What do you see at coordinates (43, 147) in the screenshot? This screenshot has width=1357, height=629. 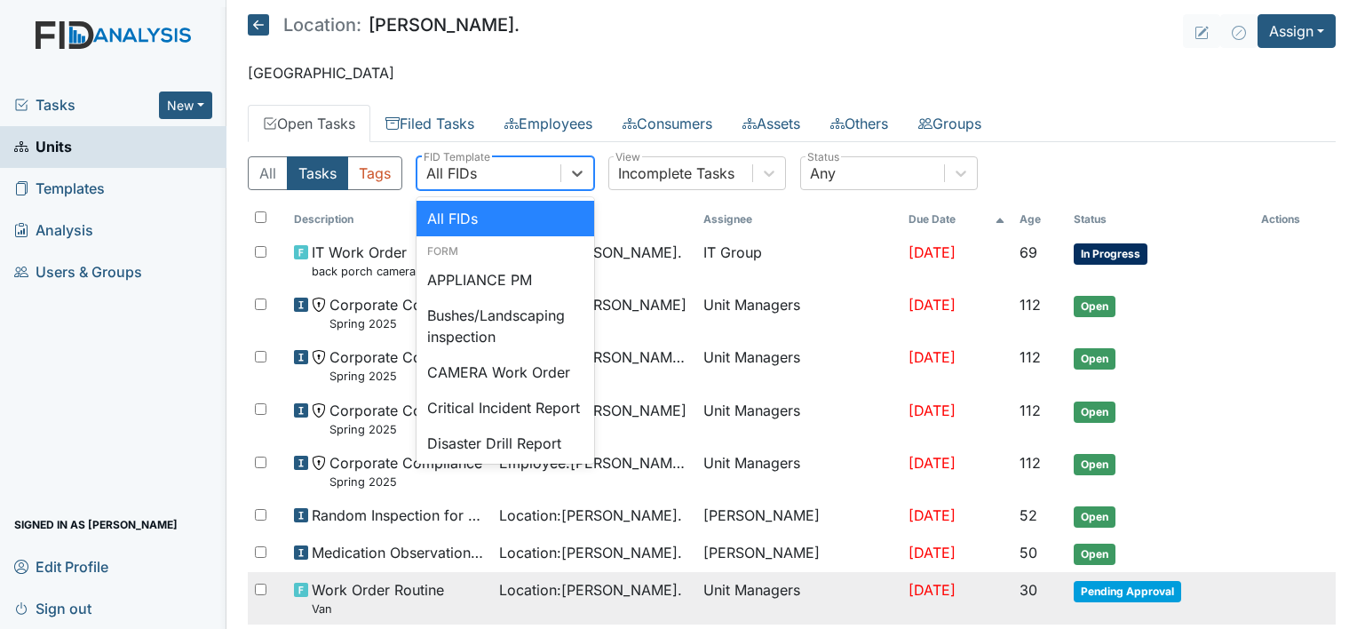 I see `span: Units` at bounding box center [43, 147].